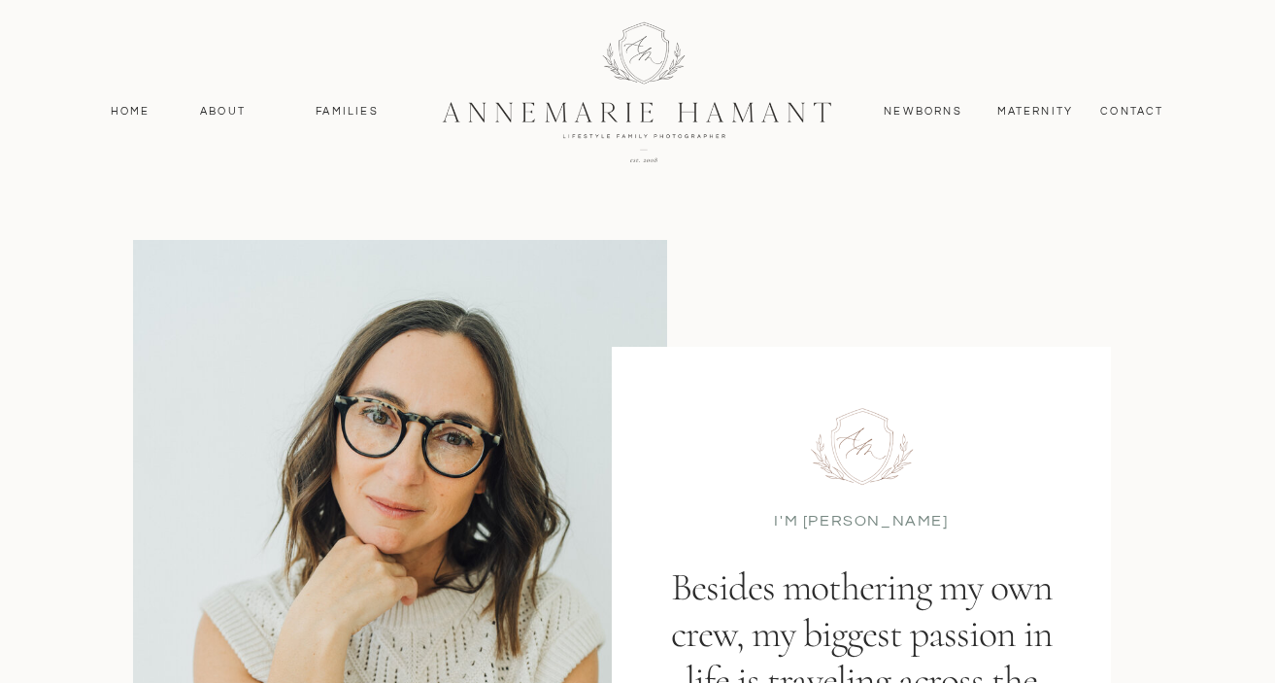  I want to click on nav: Families, so click(348, 112).